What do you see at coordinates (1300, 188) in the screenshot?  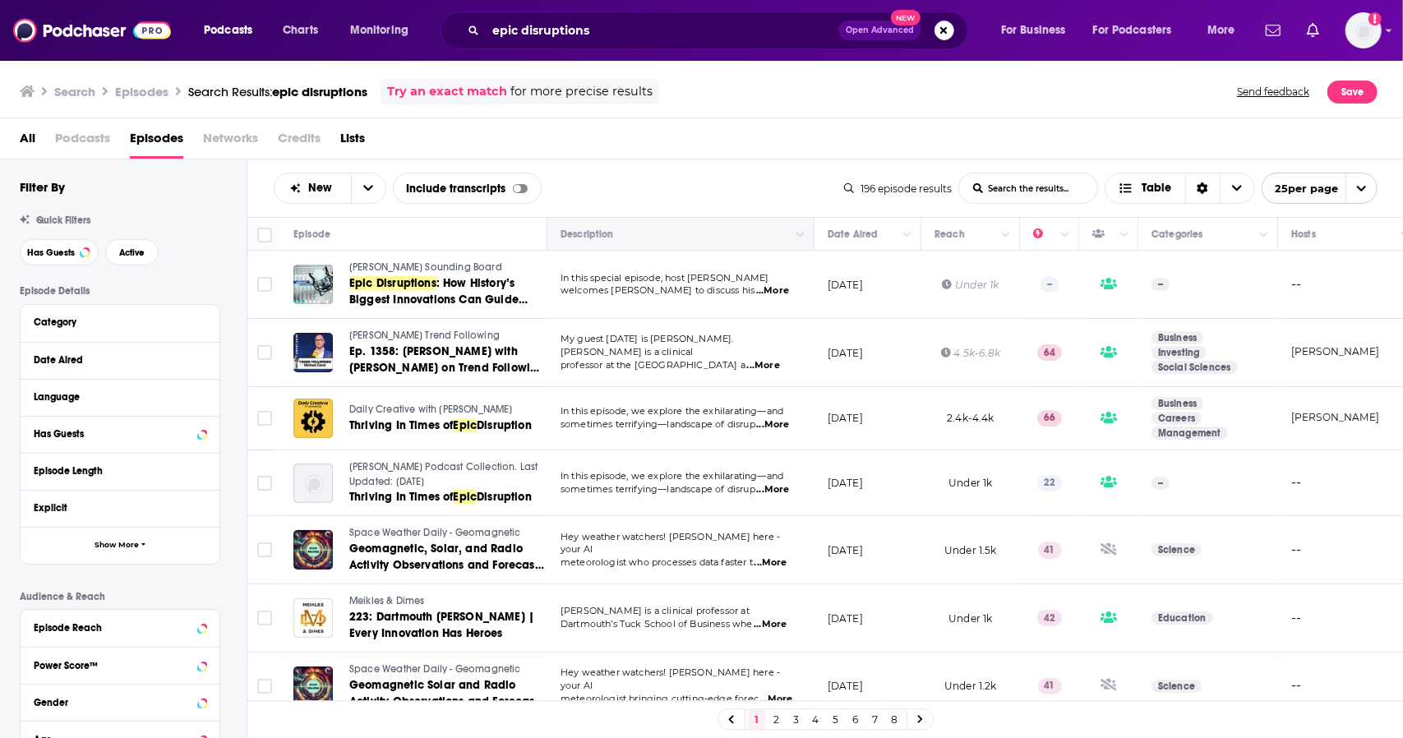 I see `span: 25 per page` at bounding box center [1300, 188].